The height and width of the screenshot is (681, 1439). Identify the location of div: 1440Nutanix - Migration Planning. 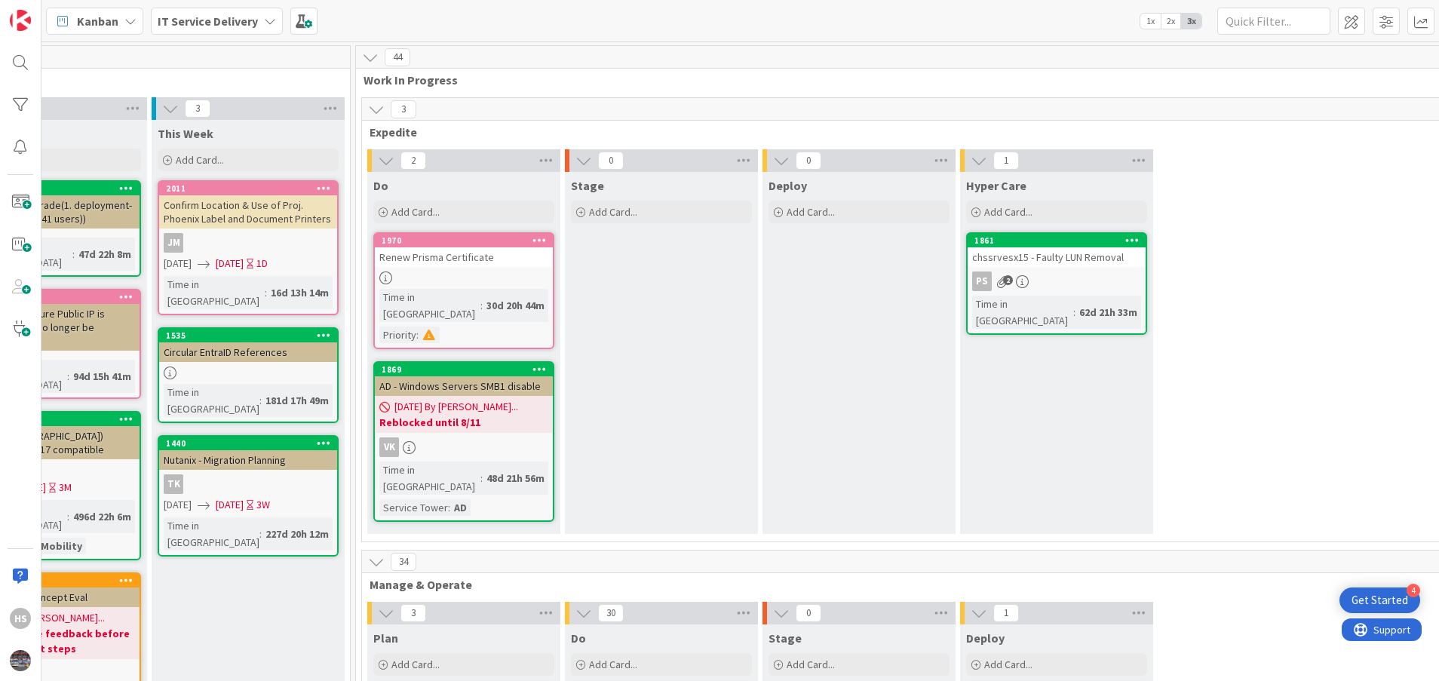
(248, 453).